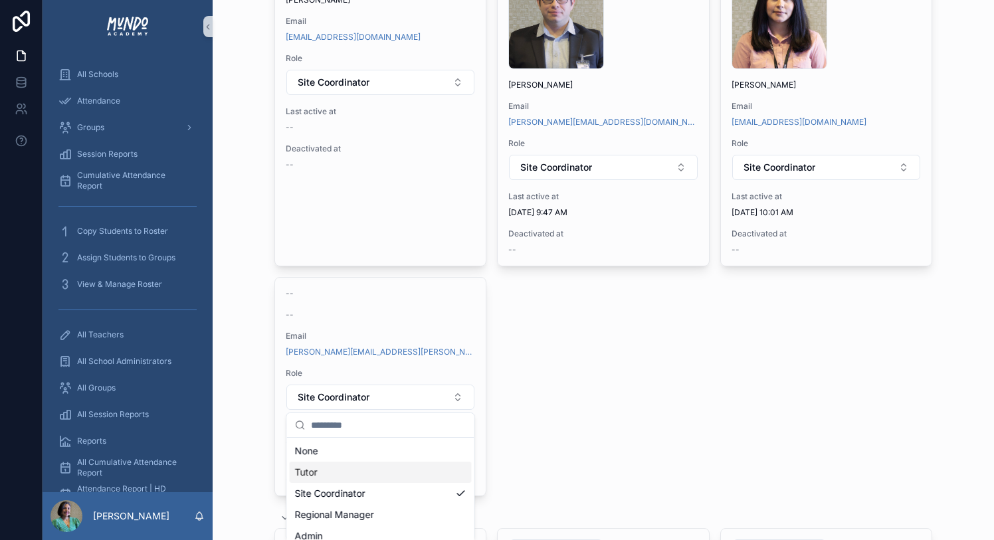 This screenshot has width=994, height=540. What do you see at coordinates (128, 414) in the screenshot?
I see `a: All Session Reports` at bounding box center [128, 414].